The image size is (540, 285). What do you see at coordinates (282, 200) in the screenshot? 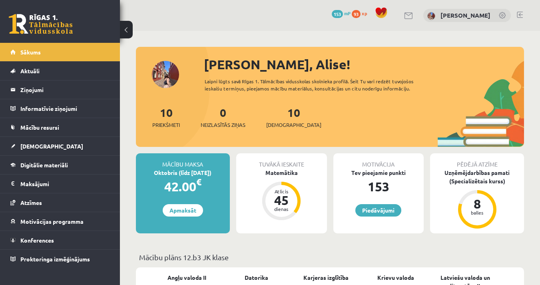
I see `div: 45` at bounding box center [282, 200].